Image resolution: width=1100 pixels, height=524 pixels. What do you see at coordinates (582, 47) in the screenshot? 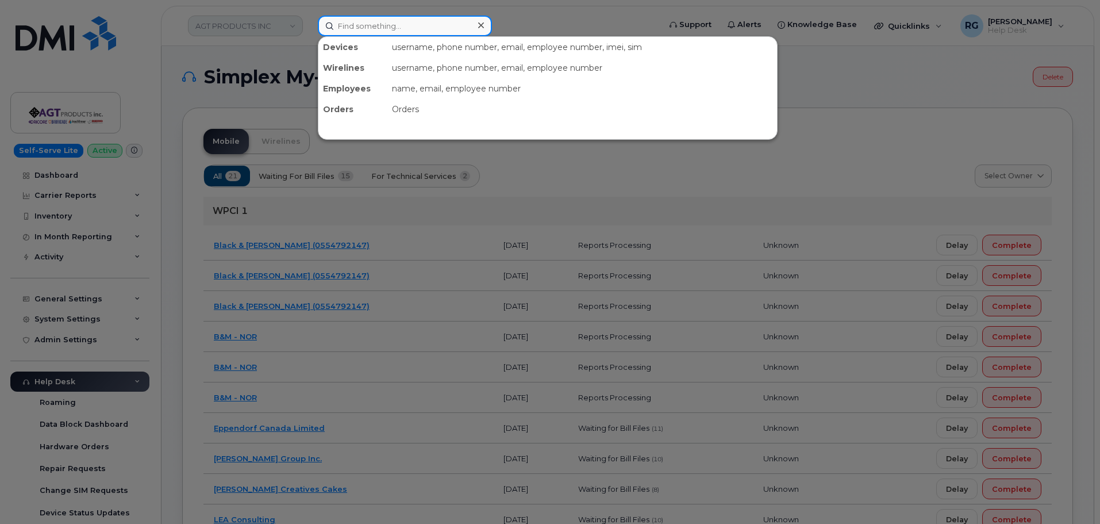
I see `div: username, phone number, email, employee number, imei, sim` at bounding box center [582, 47].